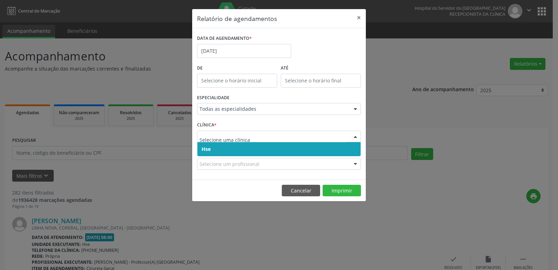 This screenshot has height=270, width=558. Describe the element at coordinates (321, 68) in the screenshot. I see `label: ATÉ` at that location.